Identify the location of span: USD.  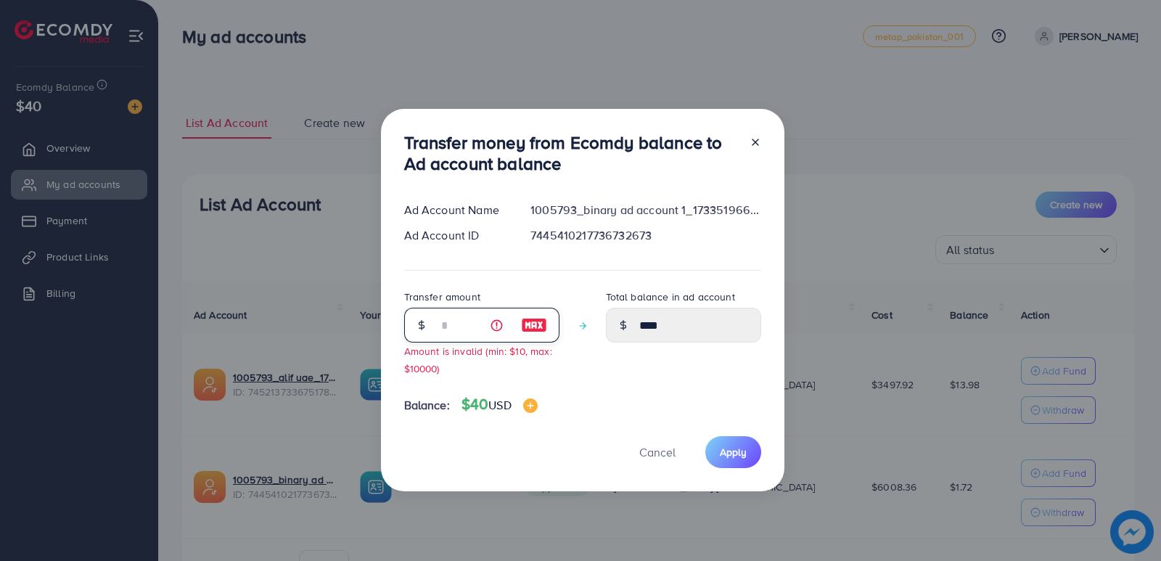
(499, 405).